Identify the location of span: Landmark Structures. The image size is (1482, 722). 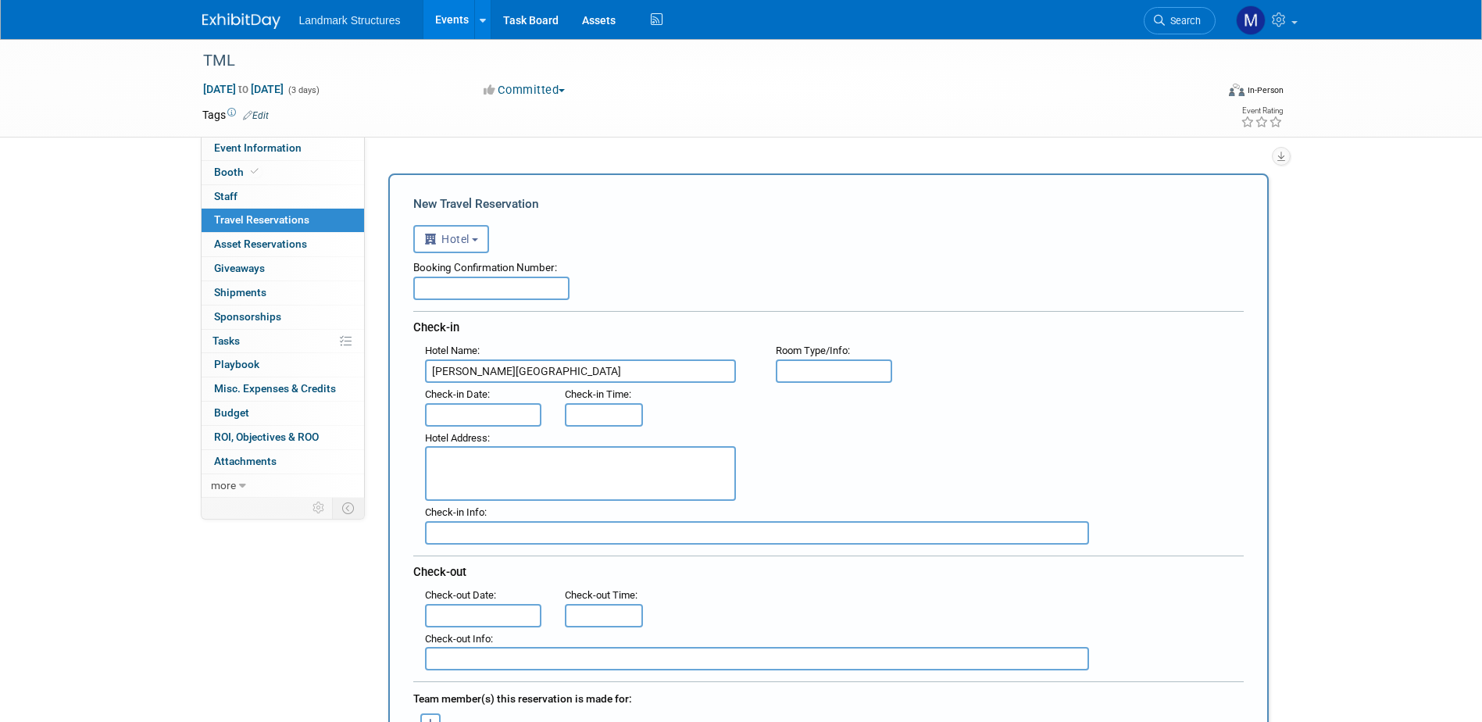
(350, 20).